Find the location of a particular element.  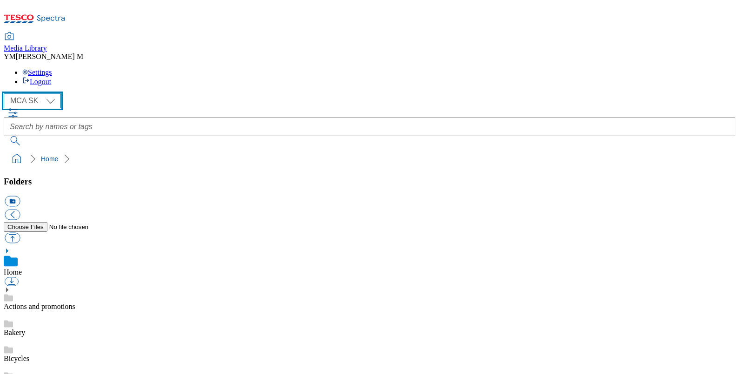

h3: Folders is located at coordinates (369, 182).